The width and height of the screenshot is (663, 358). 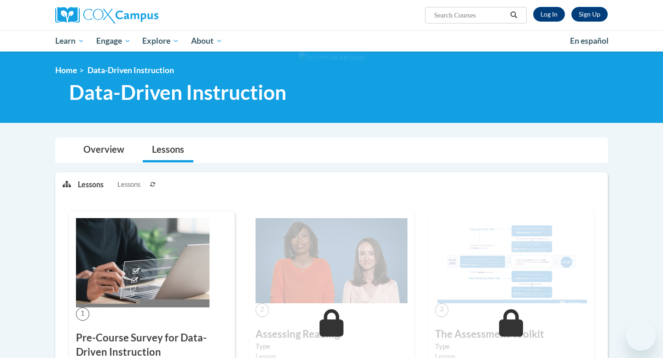 What do you see at coordinates (262, 310) in the screenshot?
I see `span: 2` at bounding box center [262, 310].